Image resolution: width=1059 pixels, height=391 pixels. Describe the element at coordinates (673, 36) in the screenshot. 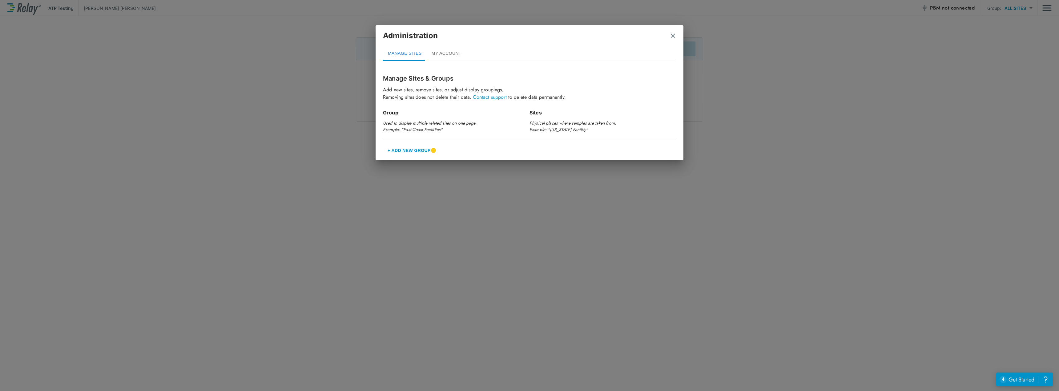

I see `button: close` at that location.